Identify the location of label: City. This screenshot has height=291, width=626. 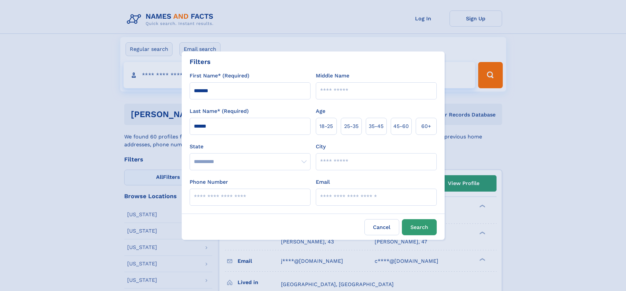
(321, 147).